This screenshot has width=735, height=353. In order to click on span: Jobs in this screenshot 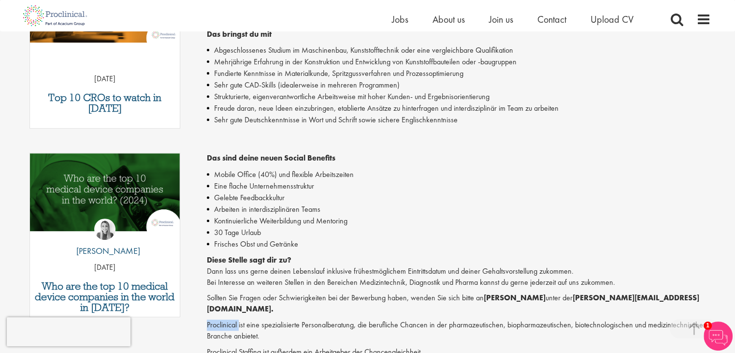, I will do `click(400, 19)`.